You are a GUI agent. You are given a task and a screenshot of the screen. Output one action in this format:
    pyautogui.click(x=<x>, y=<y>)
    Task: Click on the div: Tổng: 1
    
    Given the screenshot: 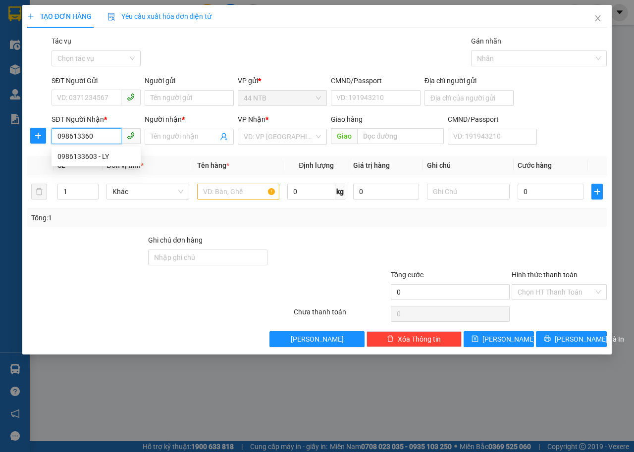 What is the action you would take?
    pyautogui.click(x=138, y=218)
    